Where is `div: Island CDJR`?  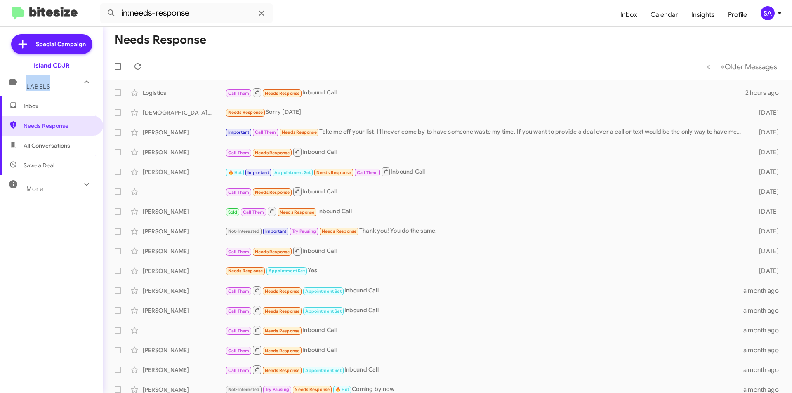
div: Island CDJR is located at coordinates (52, 66).